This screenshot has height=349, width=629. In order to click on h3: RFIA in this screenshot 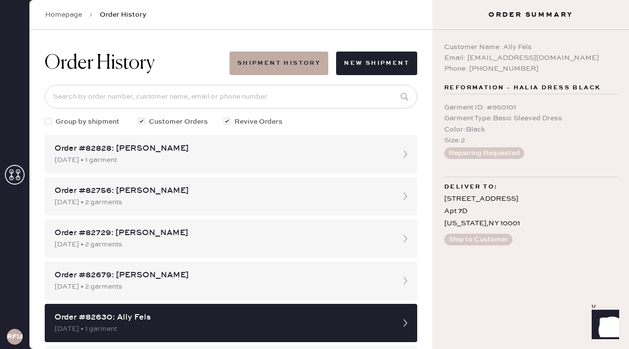, I will do `click(15, 337)`.